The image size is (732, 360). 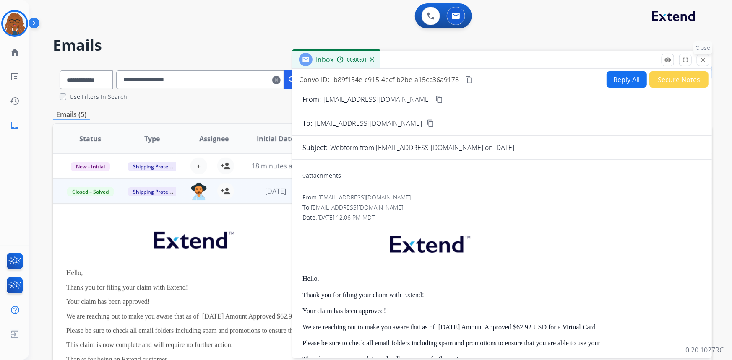 What do you see at coordinates (292, 80) in the screenshot?
I see `mat-icon: search` at bounding box center [292, 80].